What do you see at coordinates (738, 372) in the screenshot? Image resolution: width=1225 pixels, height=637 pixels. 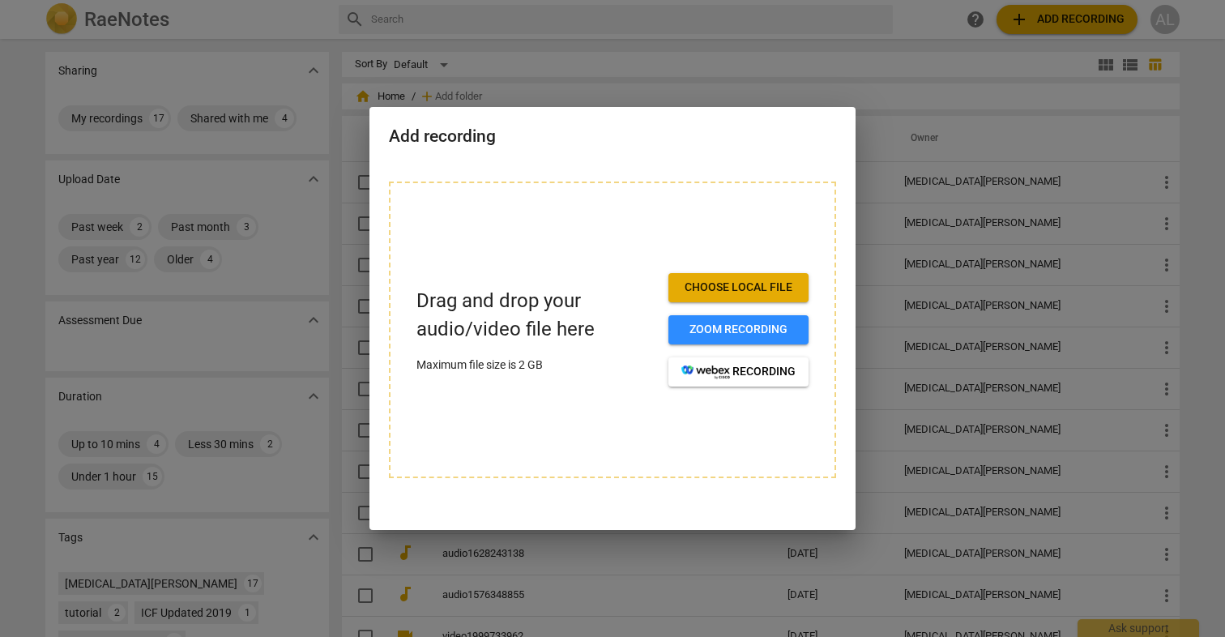 I see `button: recording` at bounding box center [738, 372].